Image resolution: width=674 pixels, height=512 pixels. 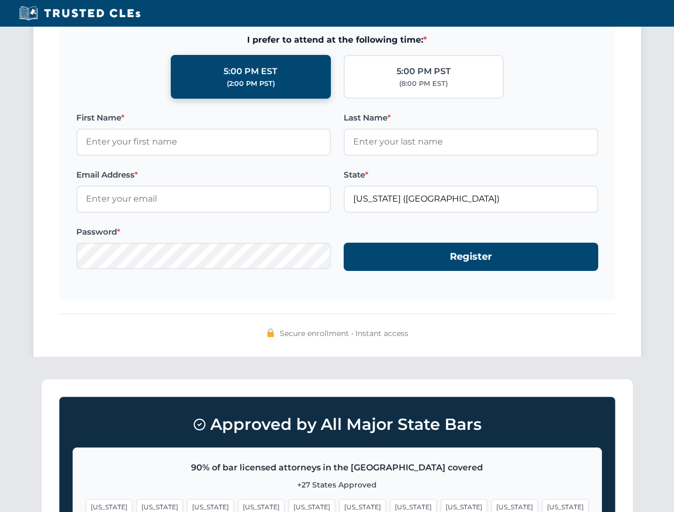 What do you see at coordinates (337, 40) in the screenshot?
I see `span: I prefer to attend at the following time:` at bounding box center [337, 40].